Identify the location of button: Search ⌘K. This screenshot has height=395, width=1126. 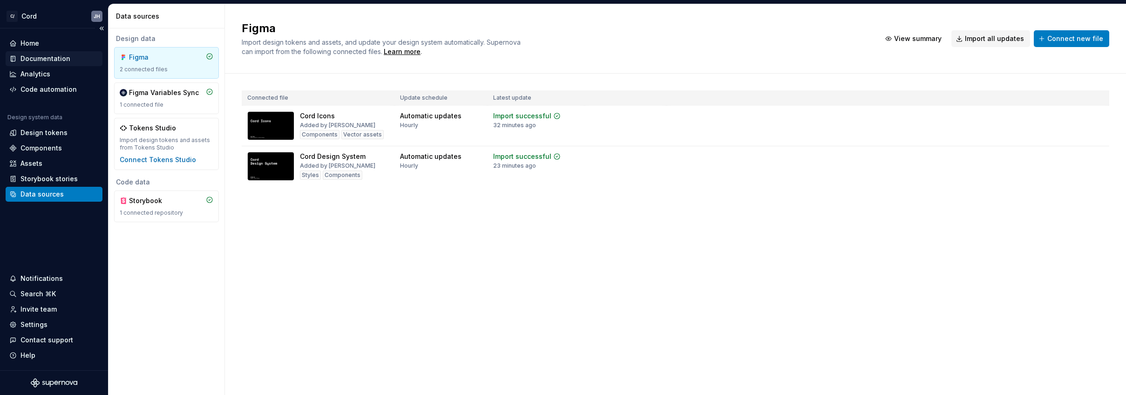
(54, 294).